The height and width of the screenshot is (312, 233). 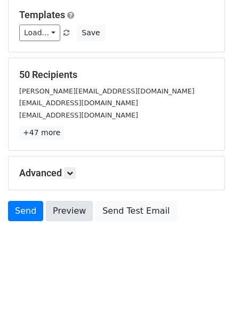 I want to click on a: +47 more, so click(x=42, y=132).